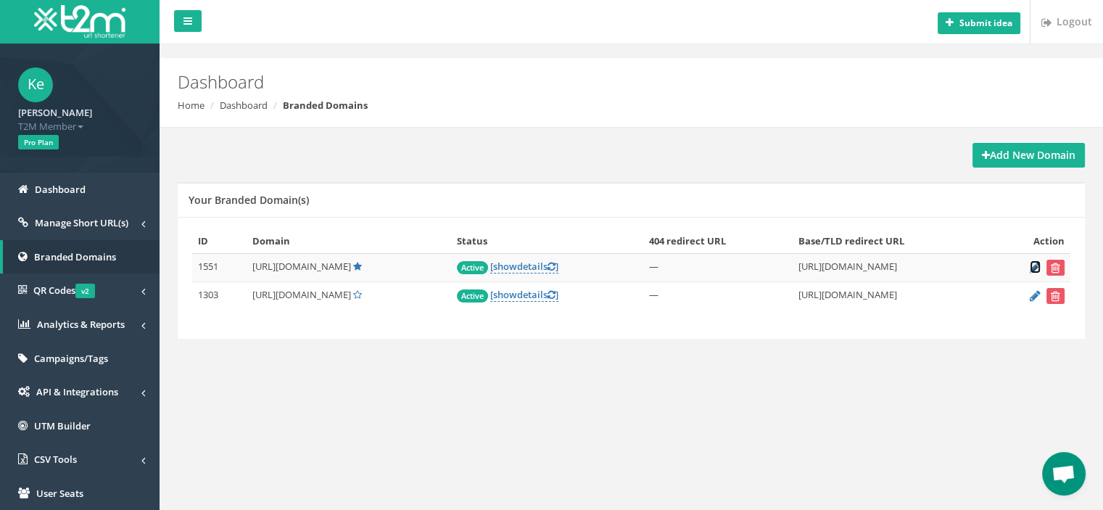 This screenshot has height=510, width=1103. Describe the element at coordinates (75, 257) in the screenshot. I see `span: Branded Domains` at that location.